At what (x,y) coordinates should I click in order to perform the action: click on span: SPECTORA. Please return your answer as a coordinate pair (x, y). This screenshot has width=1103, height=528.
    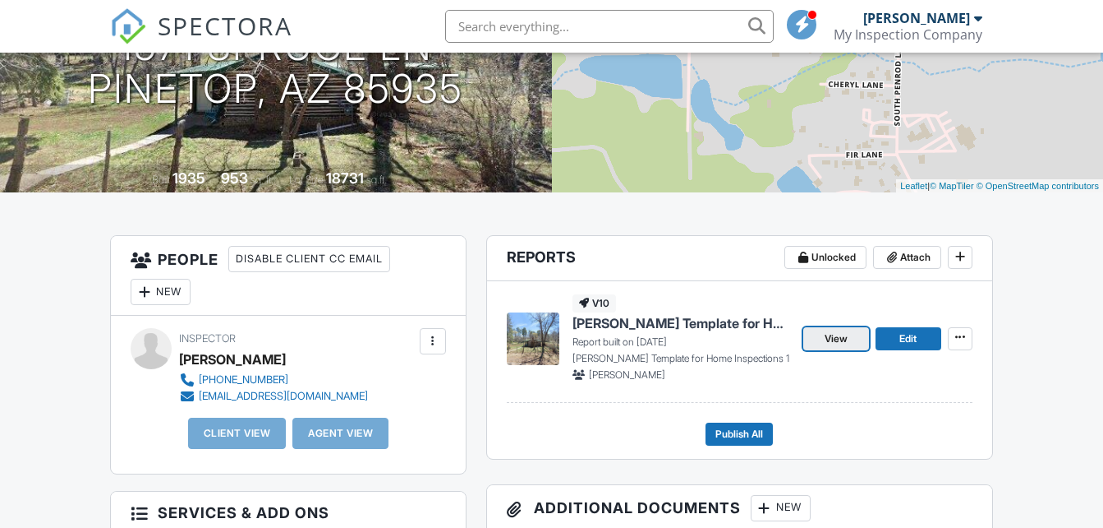
    Looking at the image, I should click on (225, 25).